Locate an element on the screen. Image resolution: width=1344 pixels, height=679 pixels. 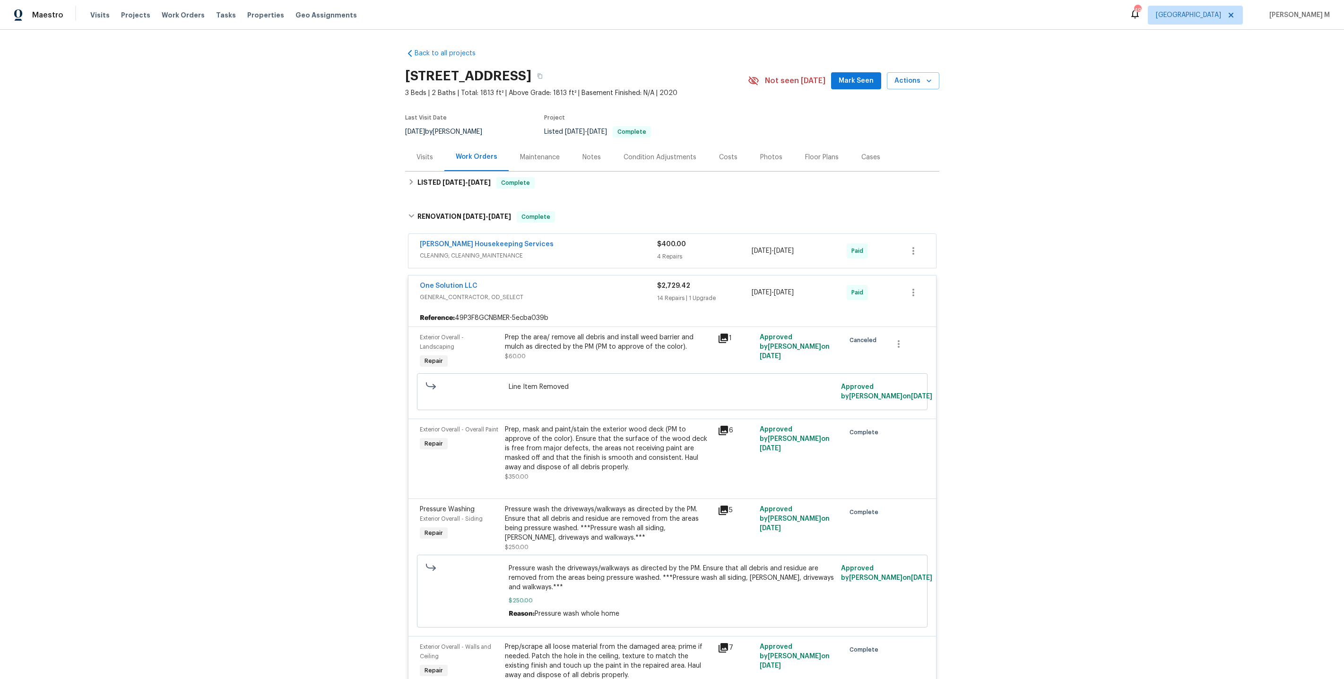
span: $350.00 is located at coordinates (517, 477).